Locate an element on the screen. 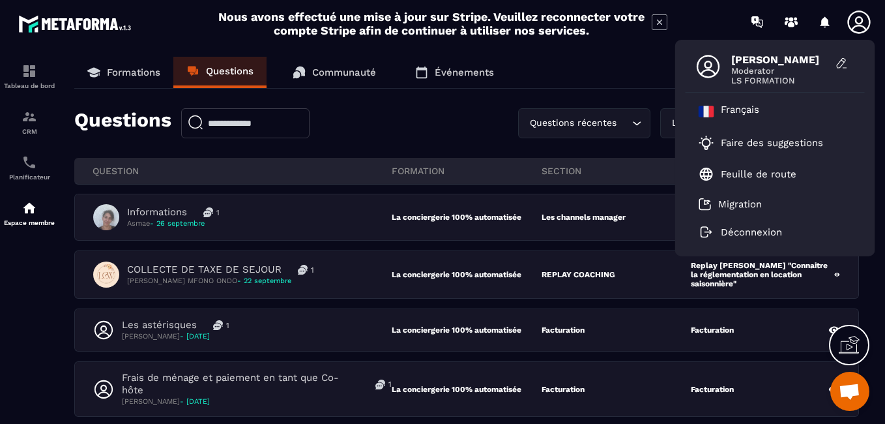  p: Déconnexion is located at coordinates (751, 232).